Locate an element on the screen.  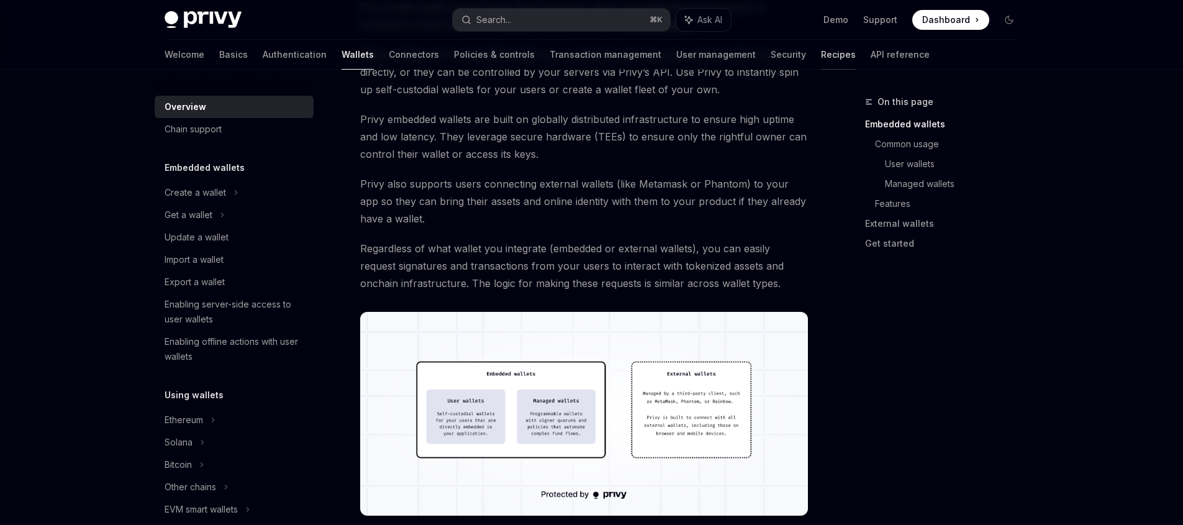
span: These wallets can be embedded within your application to have users interact with them directly, ... is located at coordinates (584, 72).